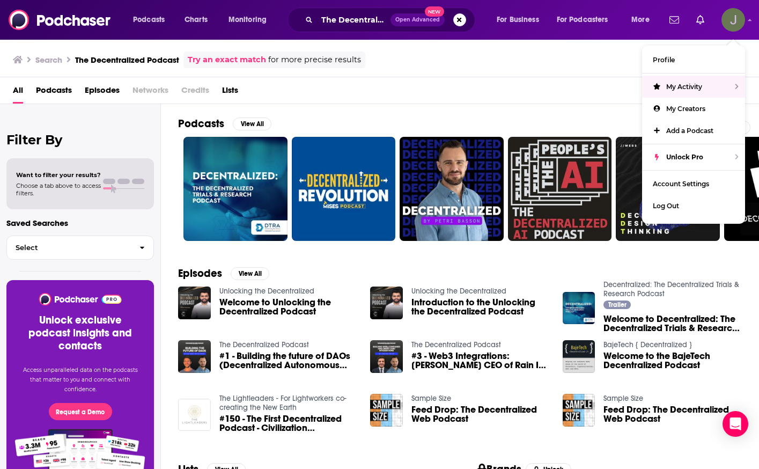 Image resolution: width=759 pixels, height=469 pixels. I want to click on span: Account Settings, so click(680, 183).